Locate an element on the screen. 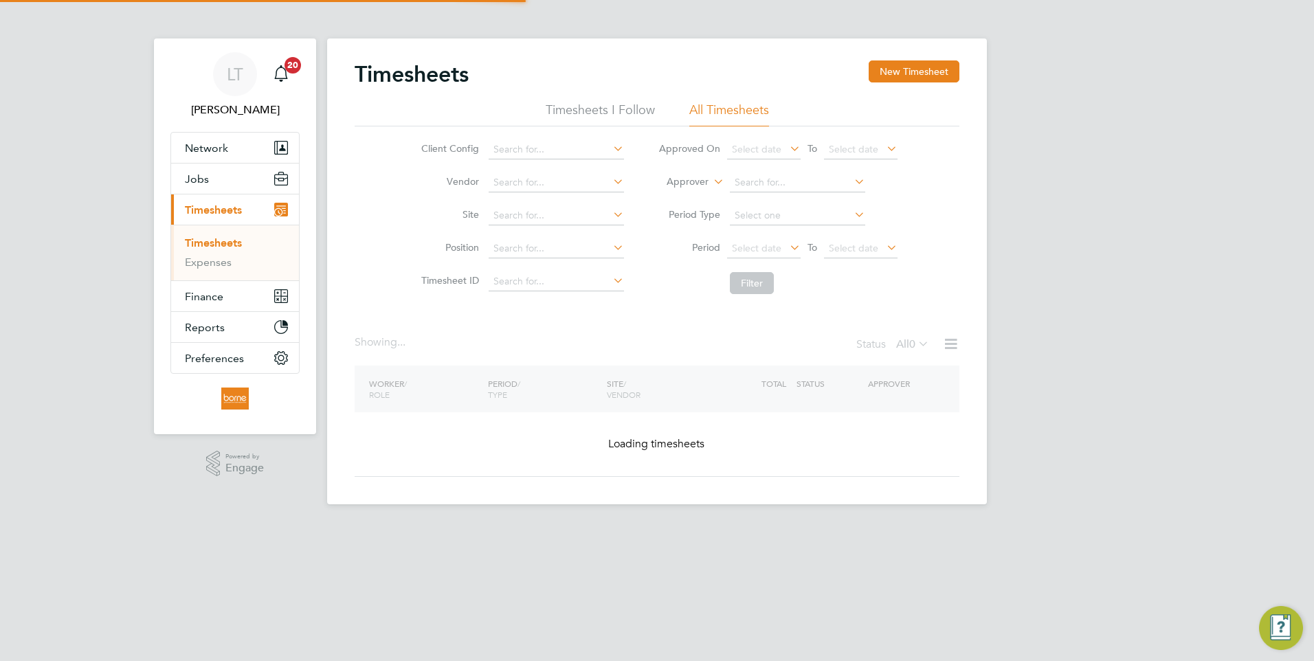 This screenshot has width=1314, height=661. div: Status is located at coordinates (894, 345).